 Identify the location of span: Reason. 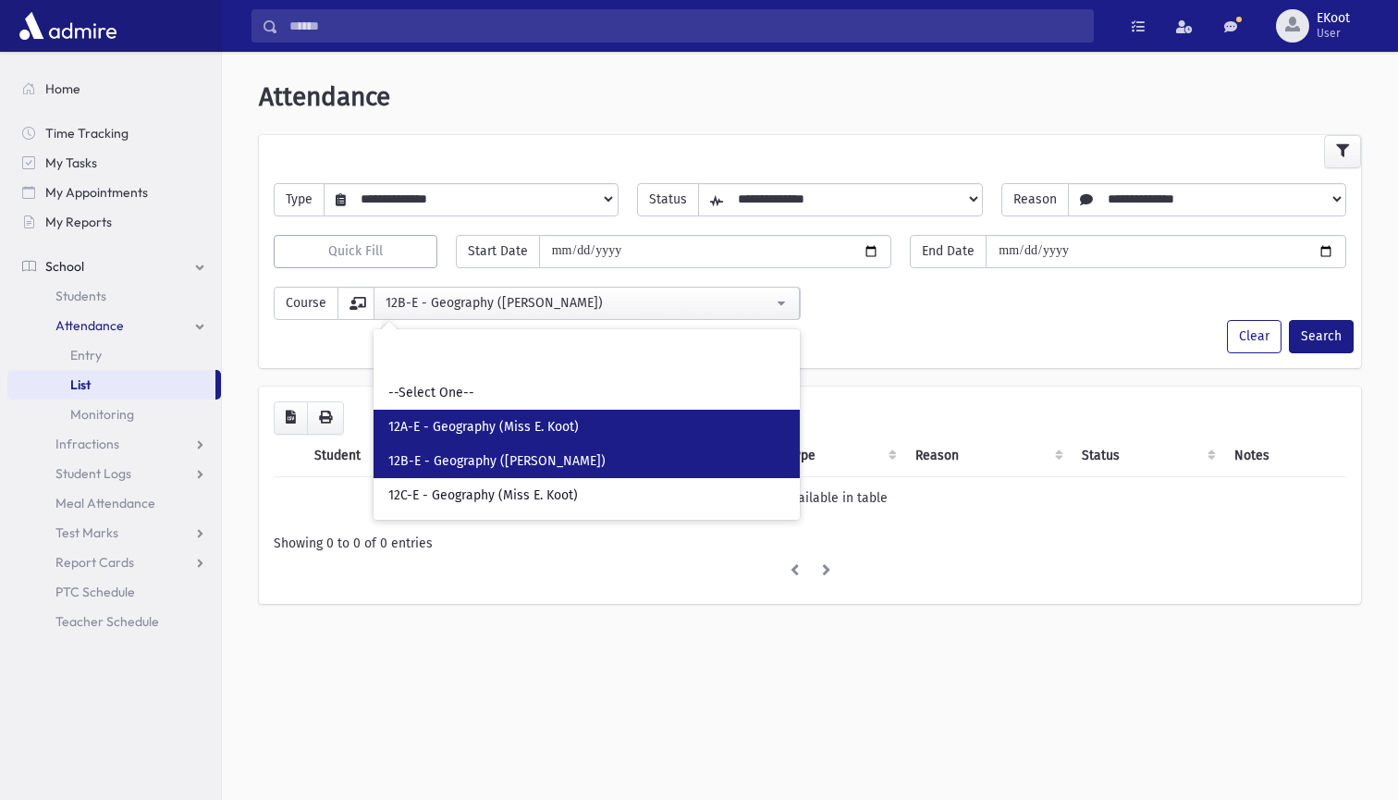
(1035, 200).